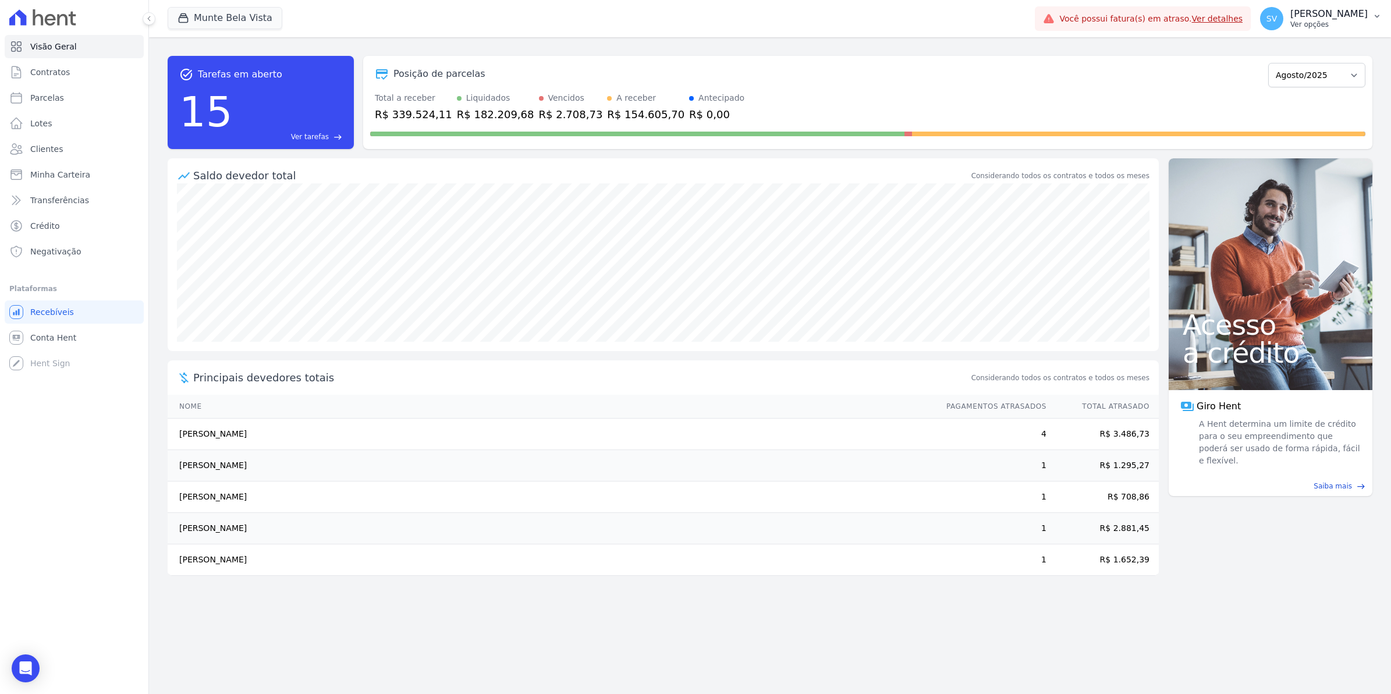  What do you see at coordinates (1150, 19) in the screenshot?
I see `span: Você possui fatura(s) em atraso.` at bounding box center [1150, 19].